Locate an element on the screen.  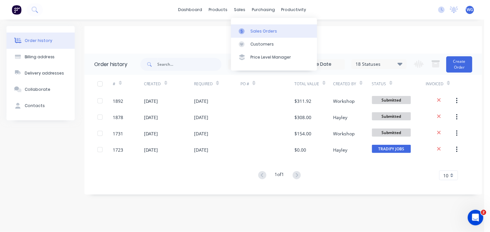
button: Order history is located at coordinates (41, 41).